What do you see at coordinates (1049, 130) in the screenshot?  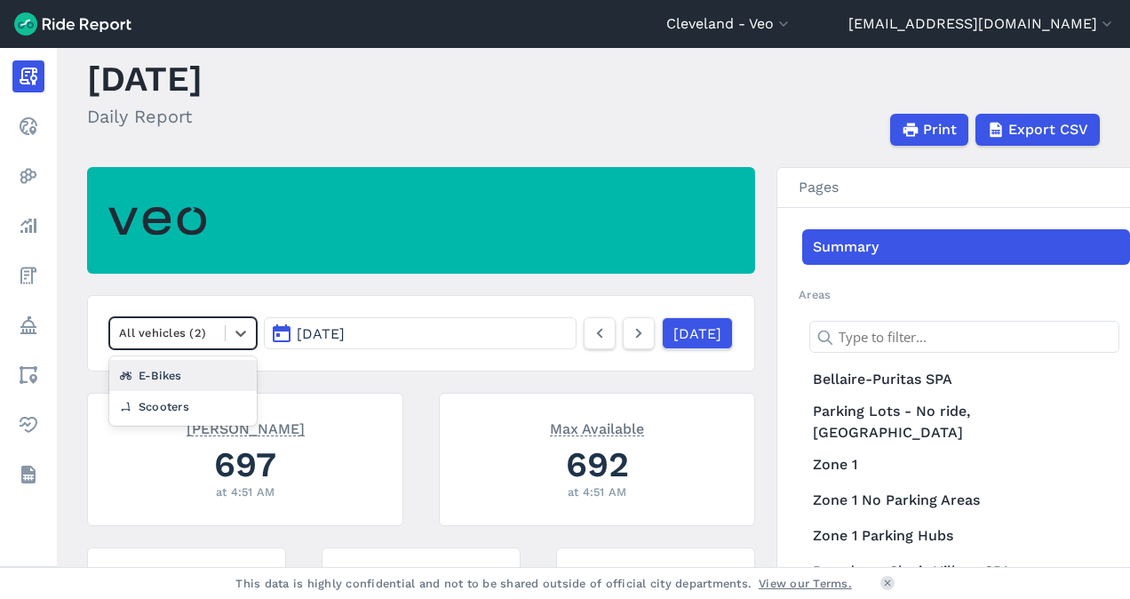 I see `span: Export CSV` at bounding box center [1049, 130].